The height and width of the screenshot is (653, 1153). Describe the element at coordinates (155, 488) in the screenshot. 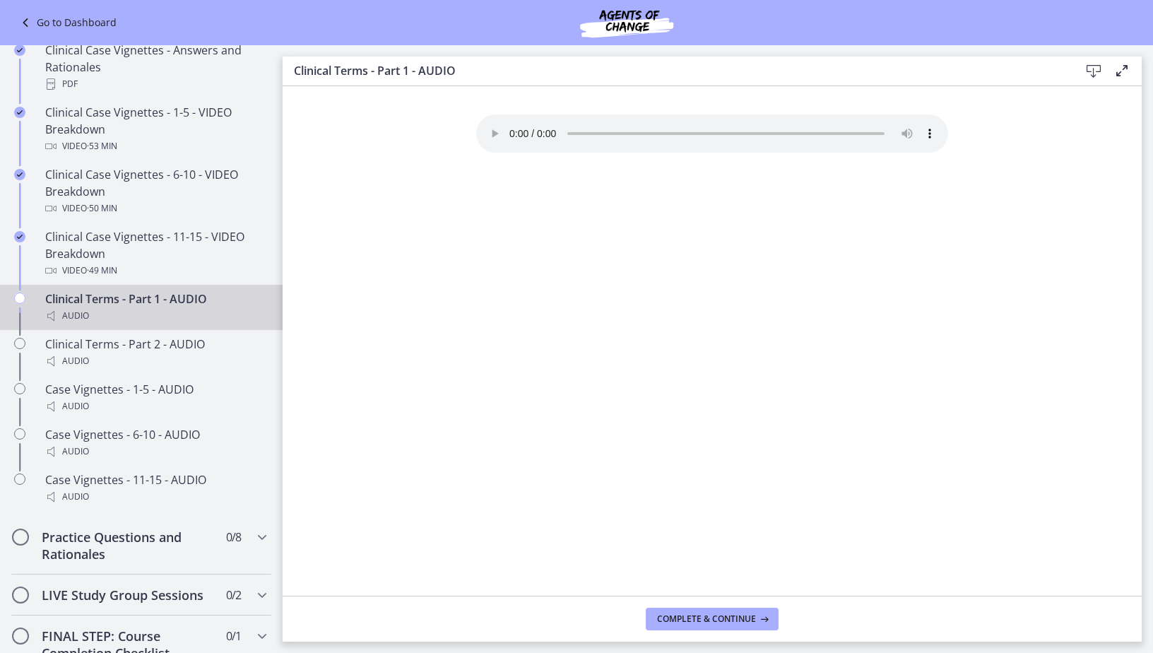

I see `div: Case Vignettes - 11-15 - AUDIO` at that location.